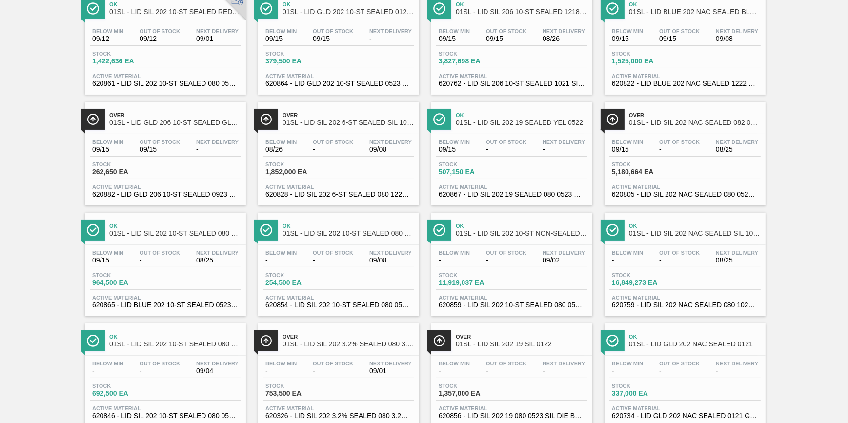  Describe the element at coordinates (300, 172) in the screenshot. I see `span: 1,852,000 EA` at that location.